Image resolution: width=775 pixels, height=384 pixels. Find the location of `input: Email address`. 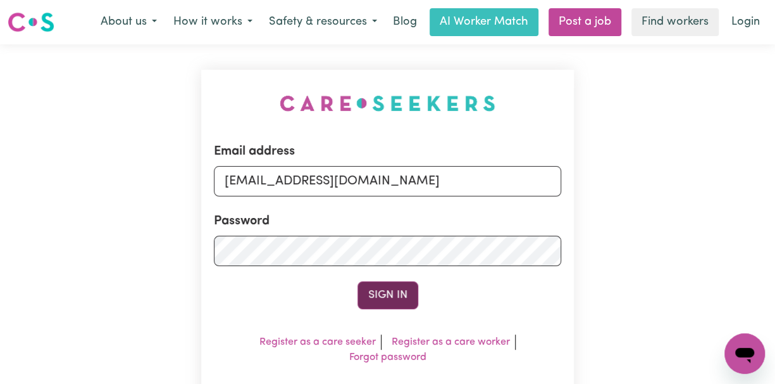

input: Email address is located at coordinates (387, 181).